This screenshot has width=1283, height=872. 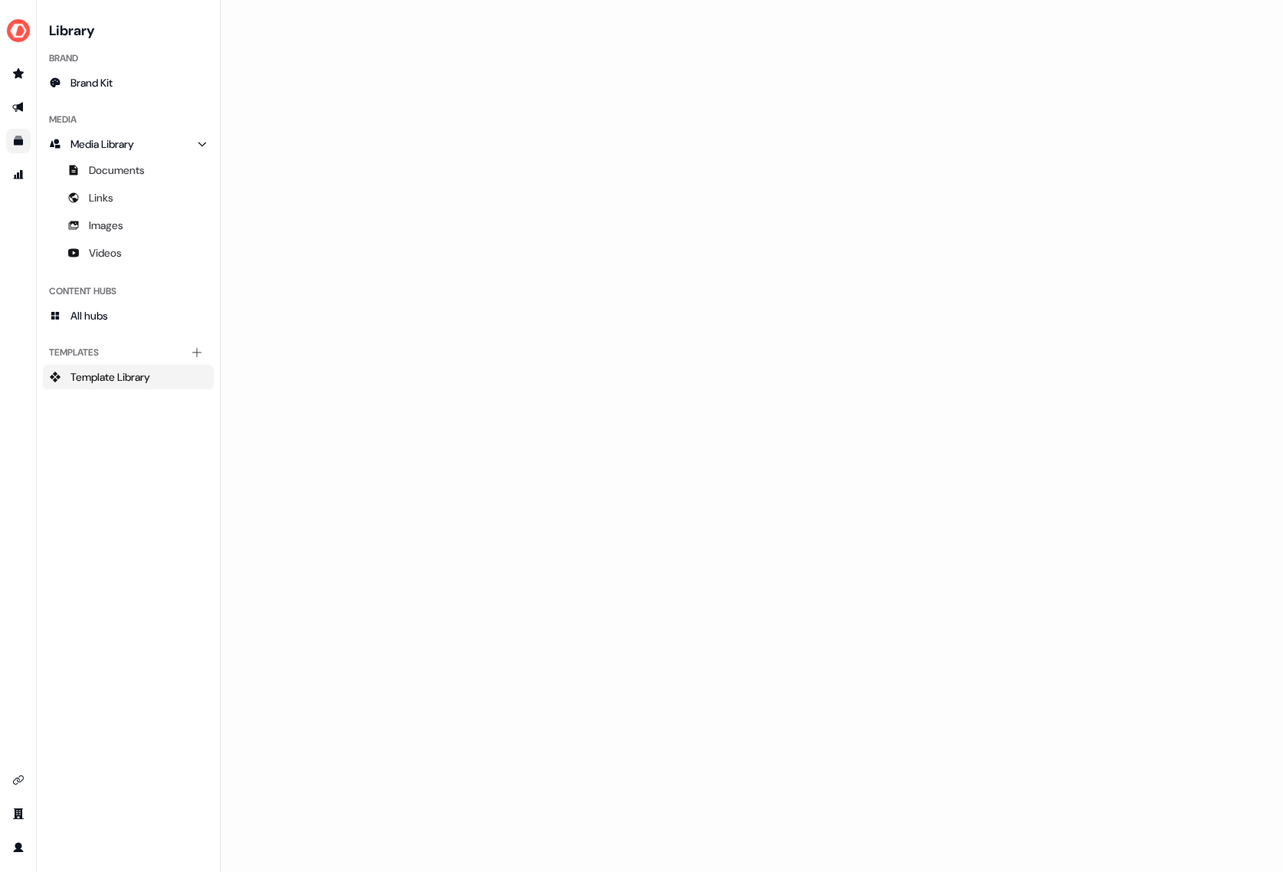 I want to click on span: Template Library, so click(x=110, y=377).